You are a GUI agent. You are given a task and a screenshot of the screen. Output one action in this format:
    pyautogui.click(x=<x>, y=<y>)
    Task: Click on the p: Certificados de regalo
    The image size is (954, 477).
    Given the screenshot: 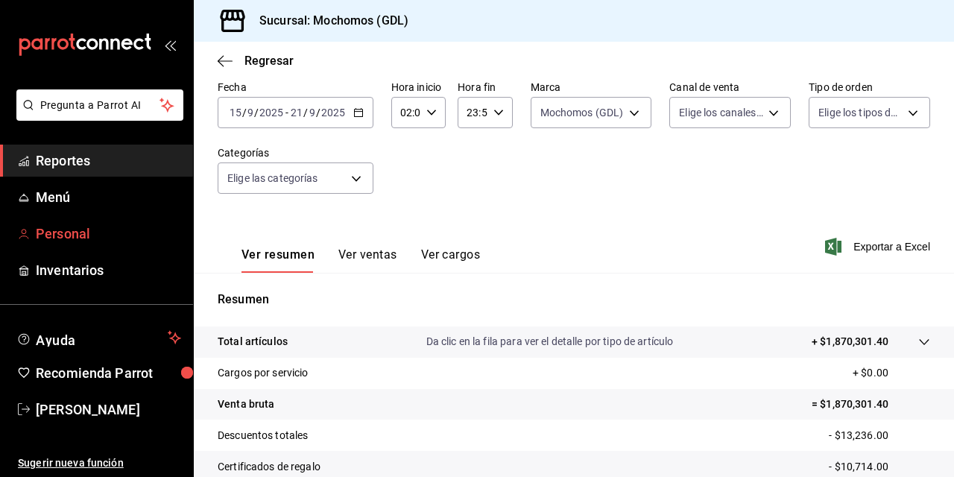 What is the action you would take?
    pyautogui.click(x=269, y=467)
    